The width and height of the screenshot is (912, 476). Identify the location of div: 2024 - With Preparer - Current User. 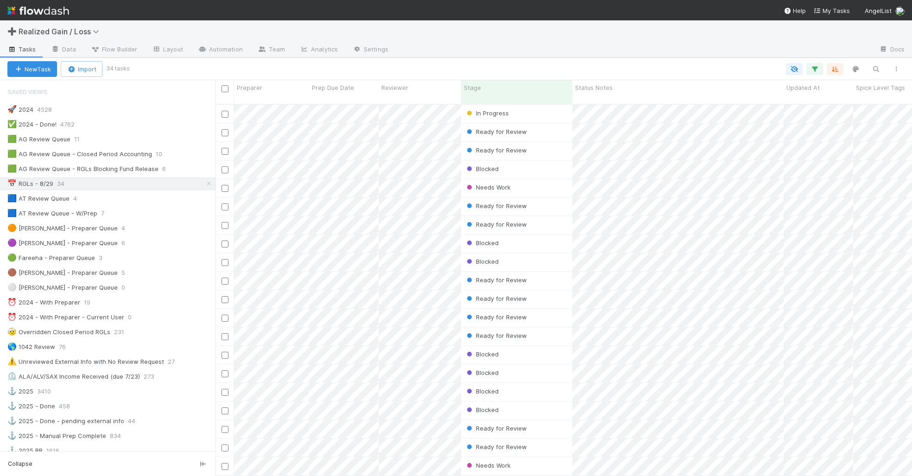
(66, 317).